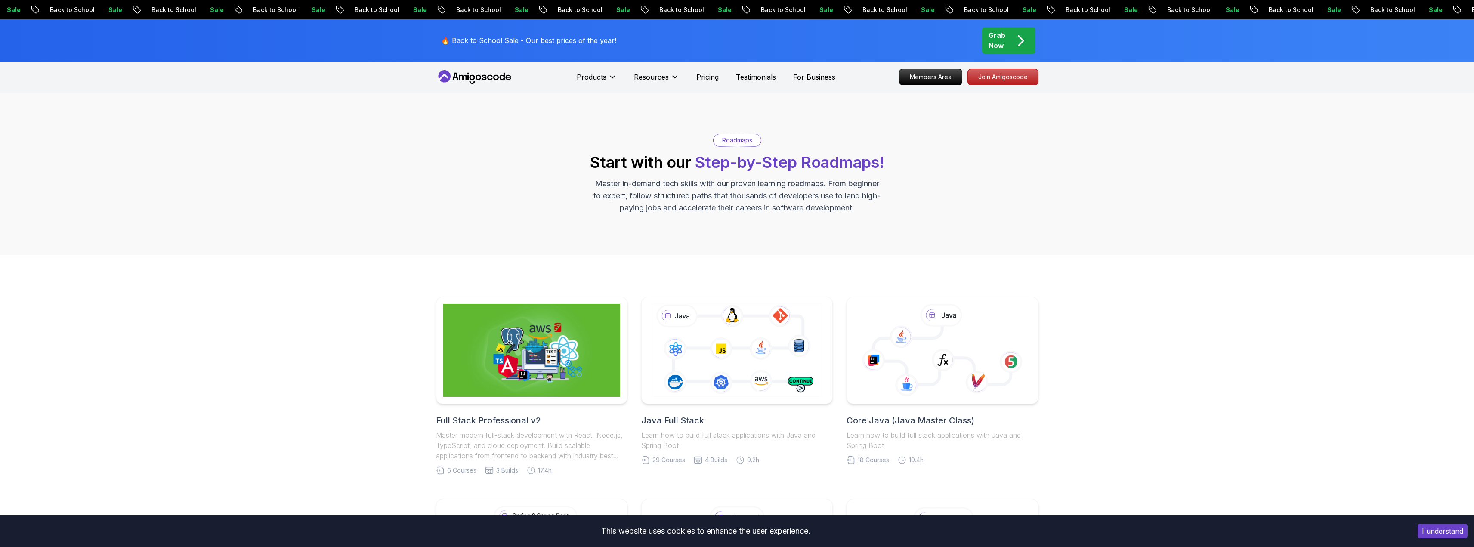 The image size is (1474, 547). Describe the element at coordinates (532, 445) in the screenshot. I see `p: Master modern full-stack development with React, Node.js, TypeScript, and cloud deployment. Build...` at that location.